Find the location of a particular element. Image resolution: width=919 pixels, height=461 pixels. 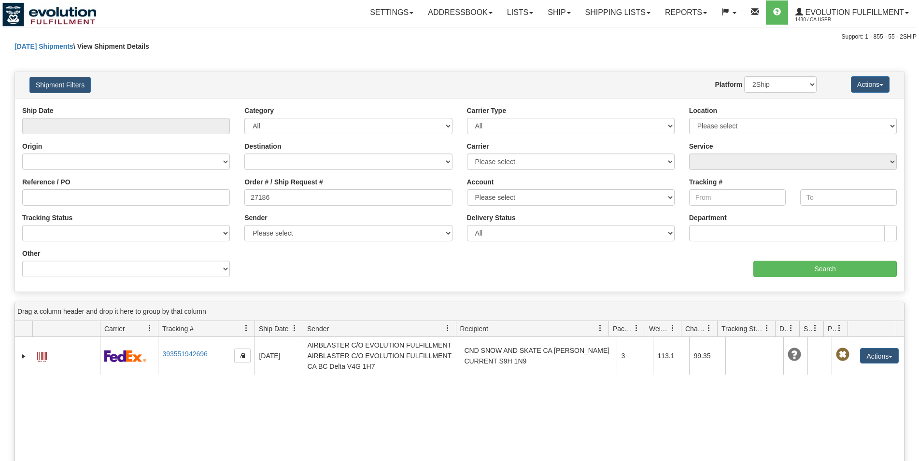

a: Packages filter column settings is located at coordinates (637, 329).